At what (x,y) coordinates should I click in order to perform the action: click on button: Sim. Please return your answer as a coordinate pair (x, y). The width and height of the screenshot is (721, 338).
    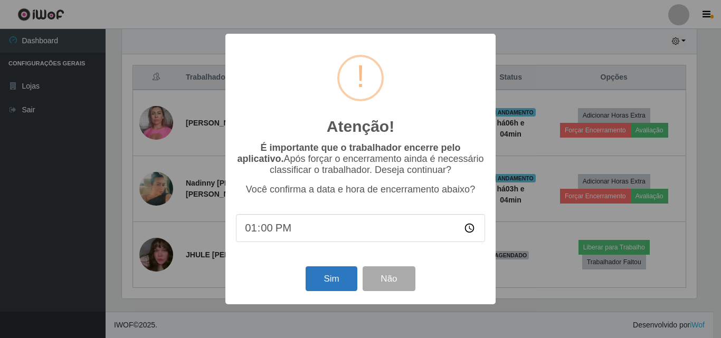
    Looking at the image, I should click on (331, 279).